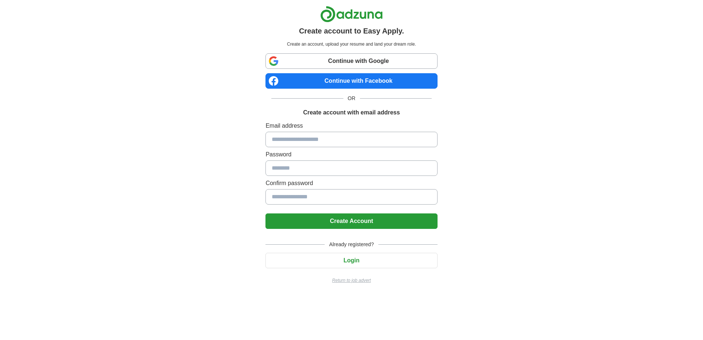  What do you see at coordinates (351, 183) in the screenshot?
I see `label: Confirm password` at bounding box center [351, 183].